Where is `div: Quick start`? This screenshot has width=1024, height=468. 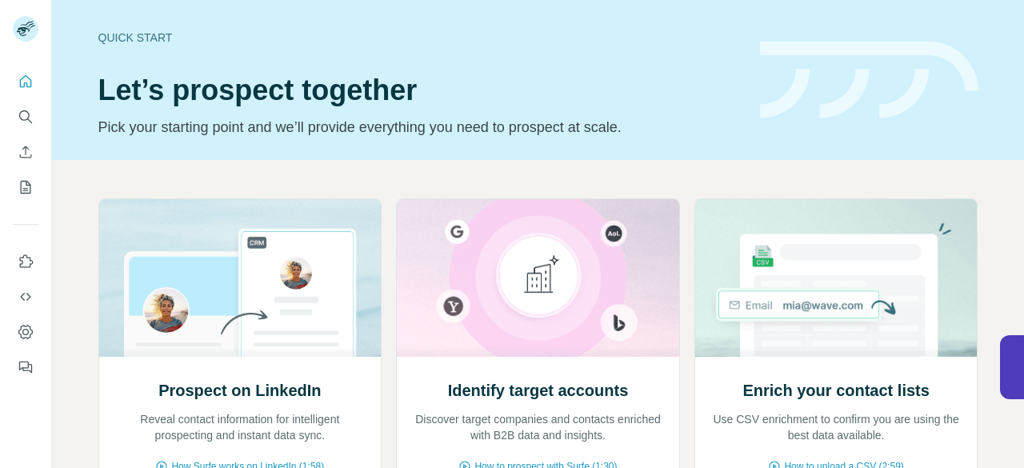
div: Quick start is located at coordinates (419, 38).